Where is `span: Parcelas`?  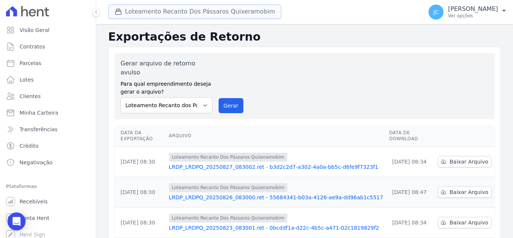
span: Parcelas is located at coordinates (30, 63).